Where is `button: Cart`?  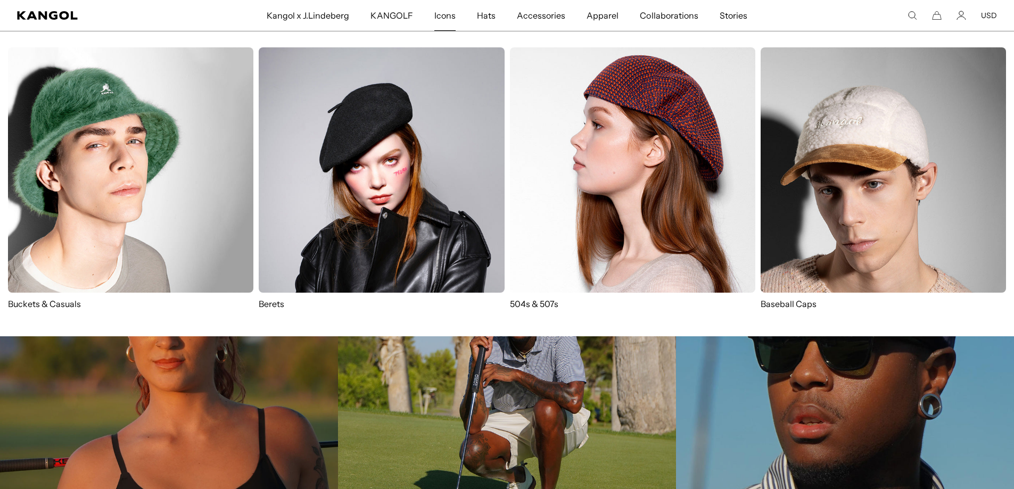 button: Cart is located at coordinates (937, 15).